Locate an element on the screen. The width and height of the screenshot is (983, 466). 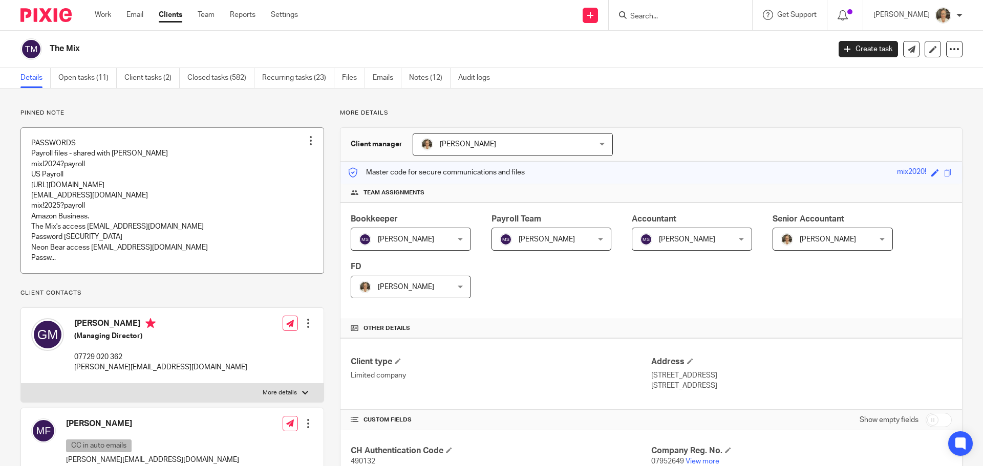
a: Notes (12) is located at coordinates (429, 78).